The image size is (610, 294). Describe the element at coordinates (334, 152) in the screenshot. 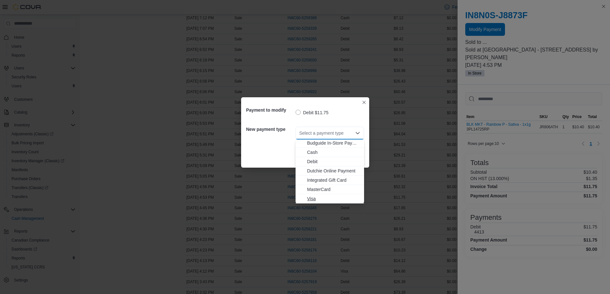

I see `span: Cash` at that location.